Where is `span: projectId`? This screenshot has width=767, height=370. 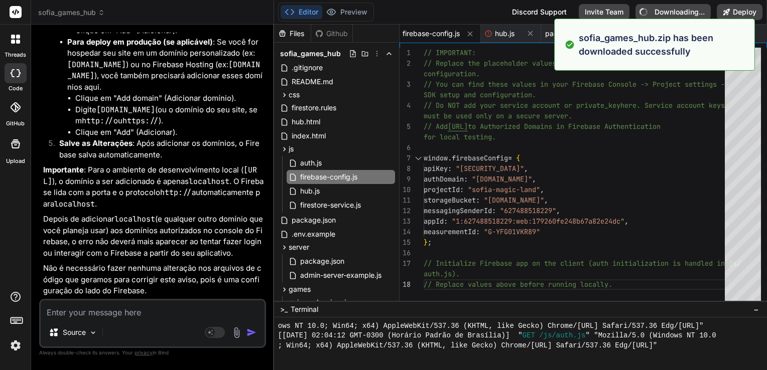 span: projectId is located at coordinates (442, 190).